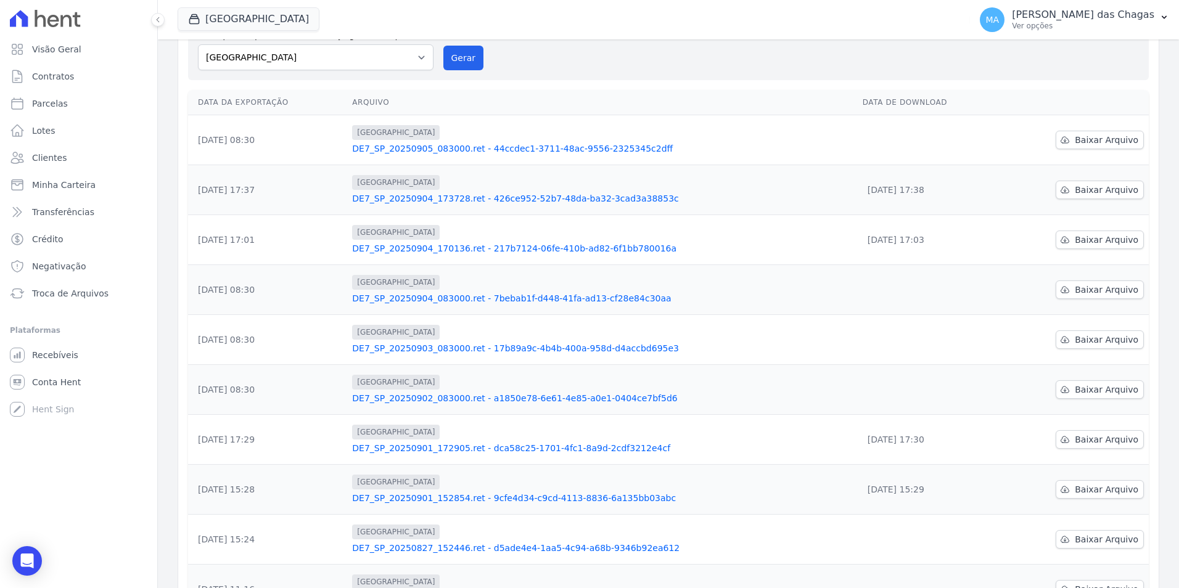  What do you see at coordinates (1083, 26) in the screenshot?
I see `p: Ver opções` at bounding box center [1083, 26].